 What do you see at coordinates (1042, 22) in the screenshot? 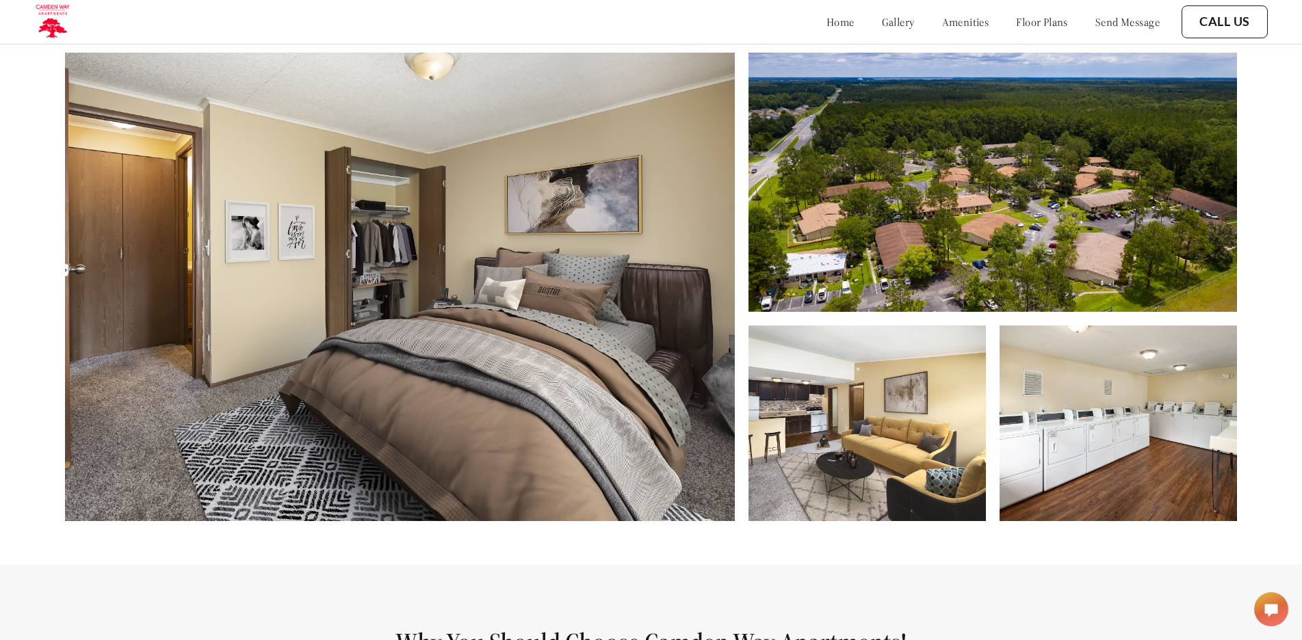
I see `a: floor plans` at bounding box center [1042, 22].